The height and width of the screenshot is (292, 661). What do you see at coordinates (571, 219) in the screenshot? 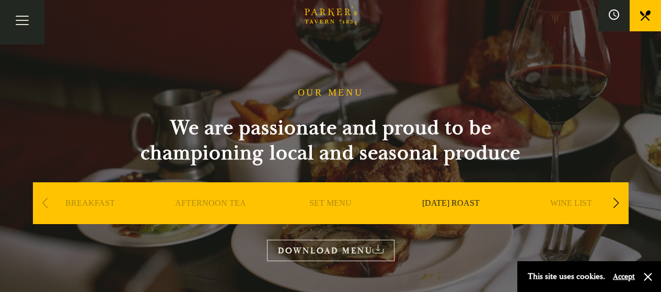
I see `a: WINE LIST` at bounding box center [571, 219].